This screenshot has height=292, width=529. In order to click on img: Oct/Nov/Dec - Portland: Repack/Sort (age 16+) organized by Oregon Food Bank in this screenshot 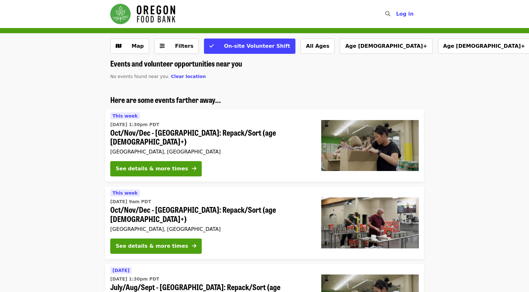, I will do `click(370, 223)`.